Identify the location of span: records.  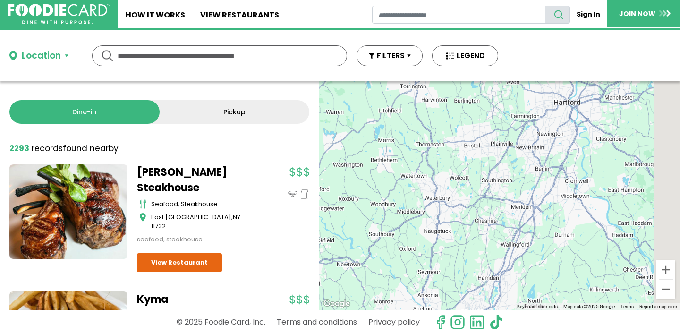
(47, 148).